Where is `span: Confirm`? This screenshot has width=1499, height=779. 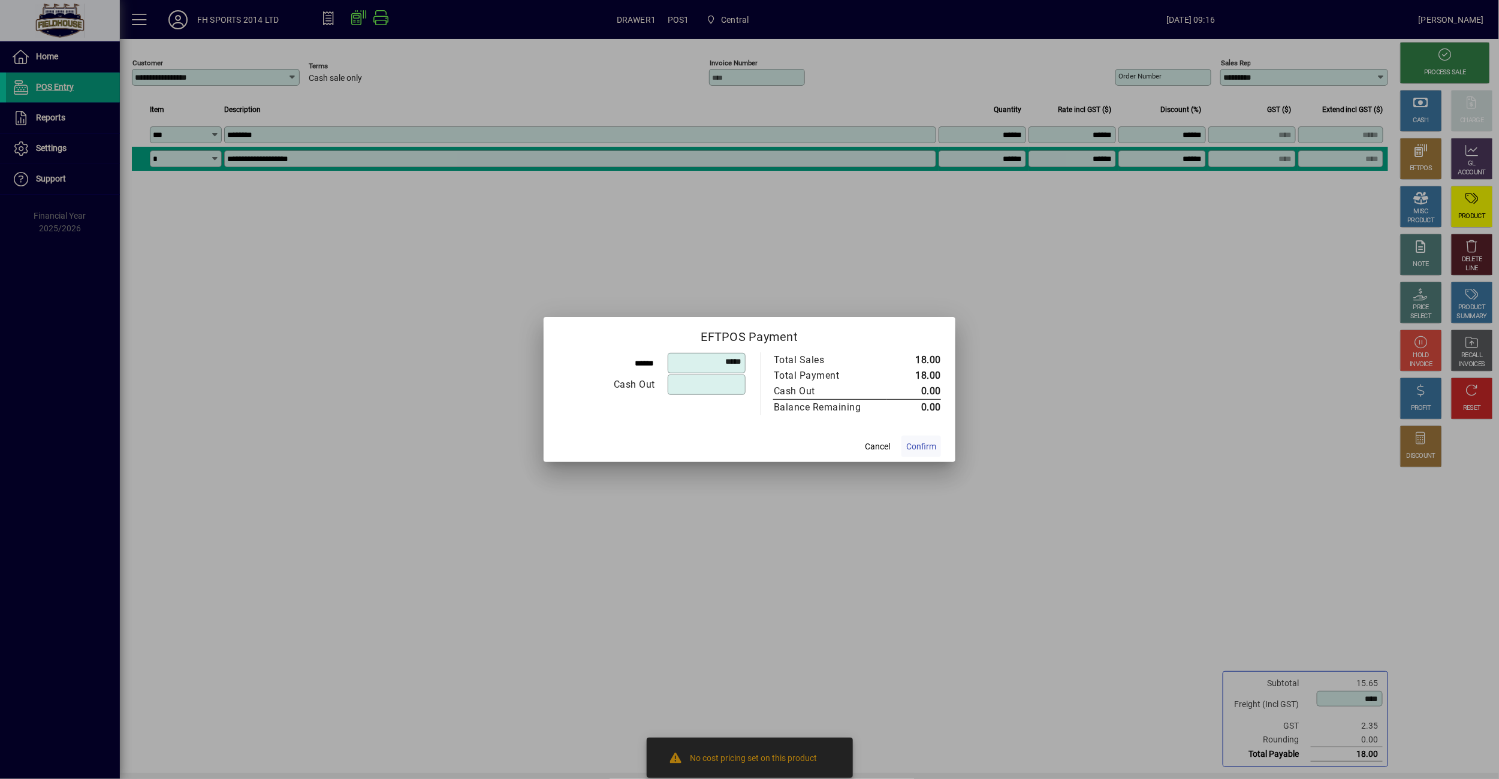 span: Confirm is located at coordinates (921, 447).